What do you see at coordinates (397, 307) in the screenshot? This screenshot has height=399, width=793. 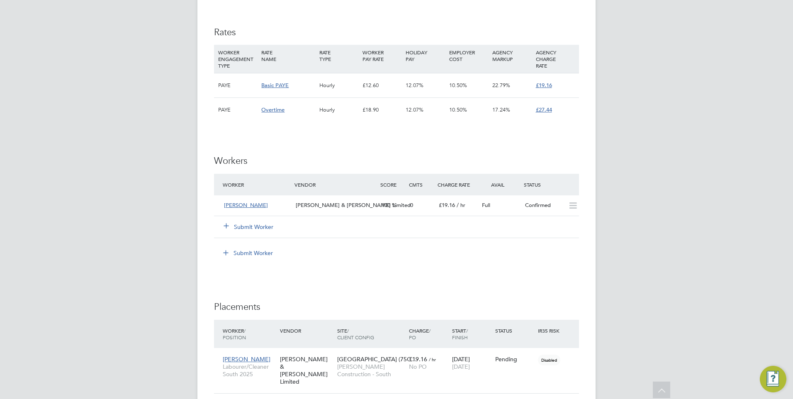 I see `h3: Placements` at bounding box center [397, 307].